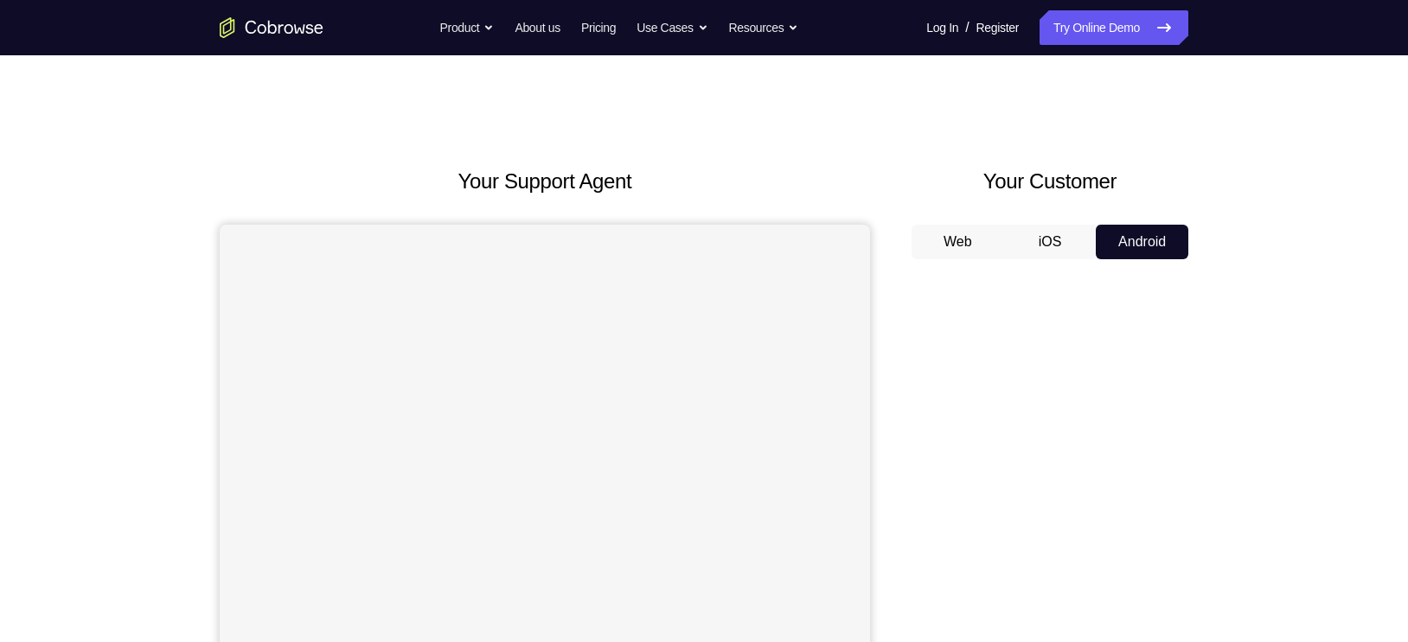  I want to click on button: iOS, so click(1050, 242).